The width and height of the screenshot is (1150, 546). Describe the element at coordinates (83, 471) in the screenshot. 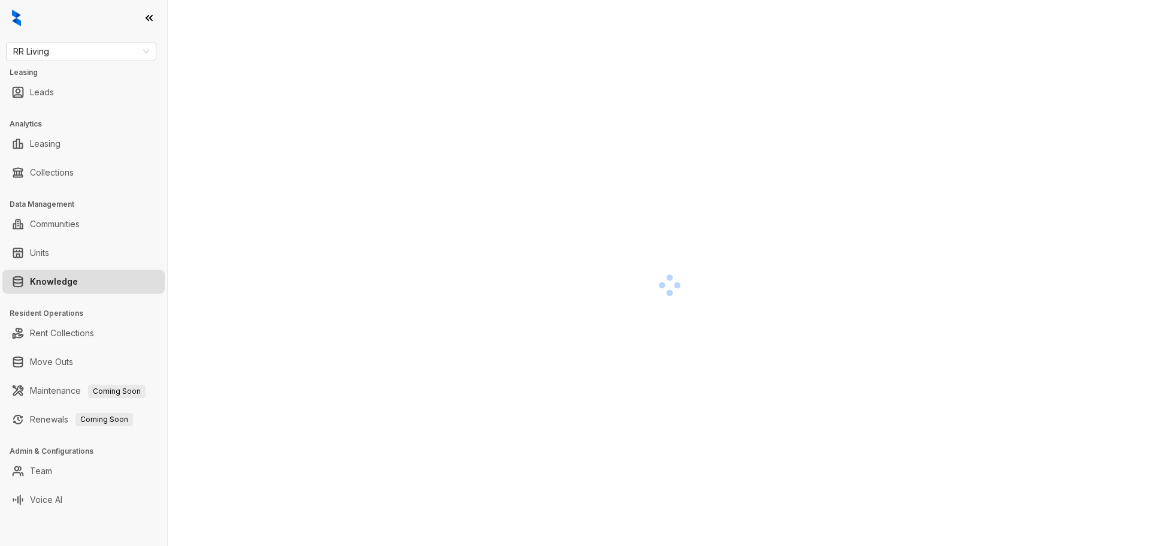

I see `li: Team` at that location.